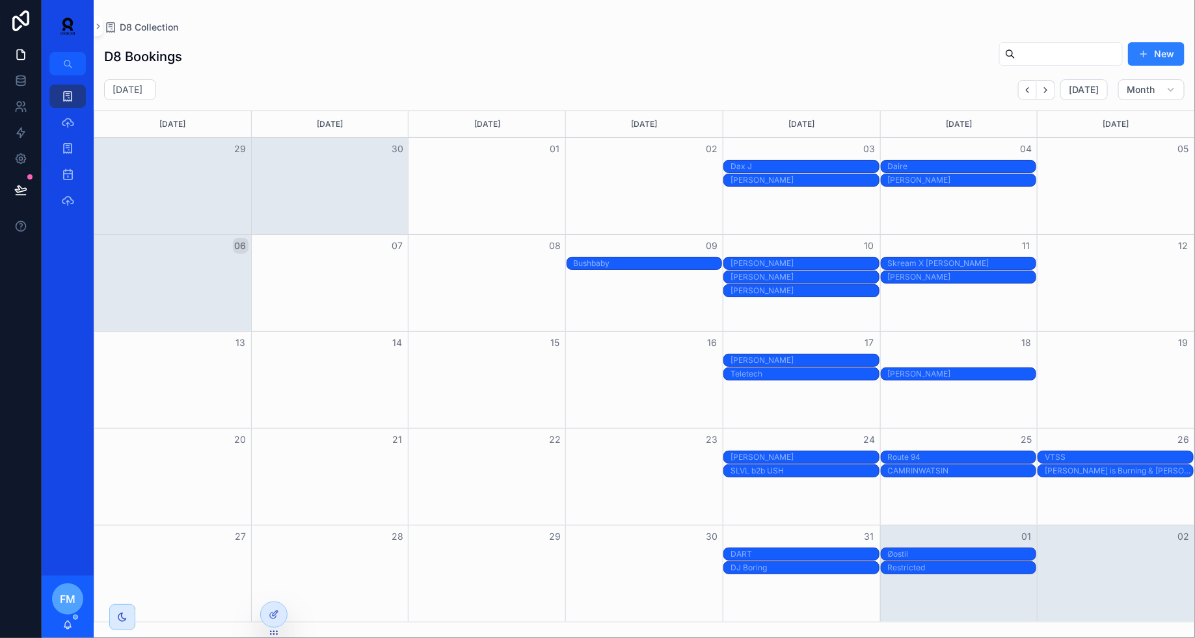  What do you see at coordinates (1141, 90) in the screenshot?
I see `span: Month` at bounding box center [1141, 90].